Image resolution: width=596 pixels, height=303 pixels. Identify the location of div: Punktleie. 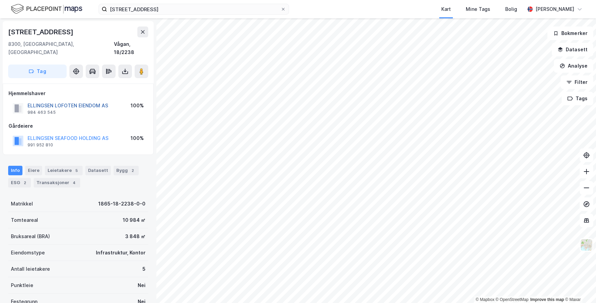
(22, 286).